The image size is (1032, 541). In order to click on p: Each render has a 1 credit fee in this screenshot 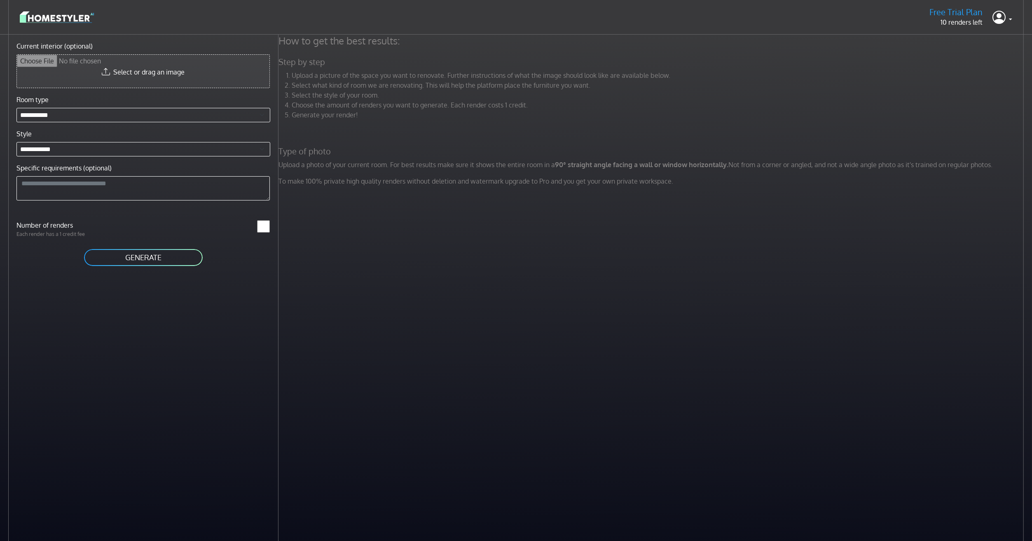, I will do `click(77, 234)`.